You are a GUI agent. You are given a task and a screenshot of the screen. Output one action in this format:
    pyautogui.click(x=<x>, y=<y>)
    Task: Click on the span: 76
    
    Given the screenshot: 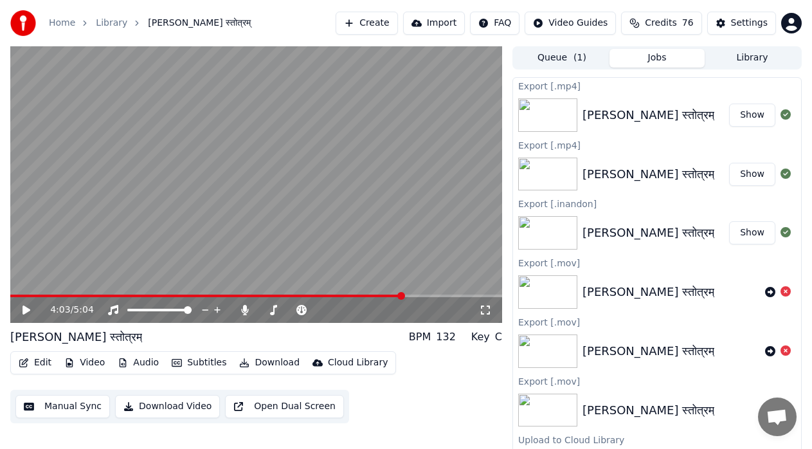 What is the action you would take?
    pyautogui.click(x=688, y=23)
    